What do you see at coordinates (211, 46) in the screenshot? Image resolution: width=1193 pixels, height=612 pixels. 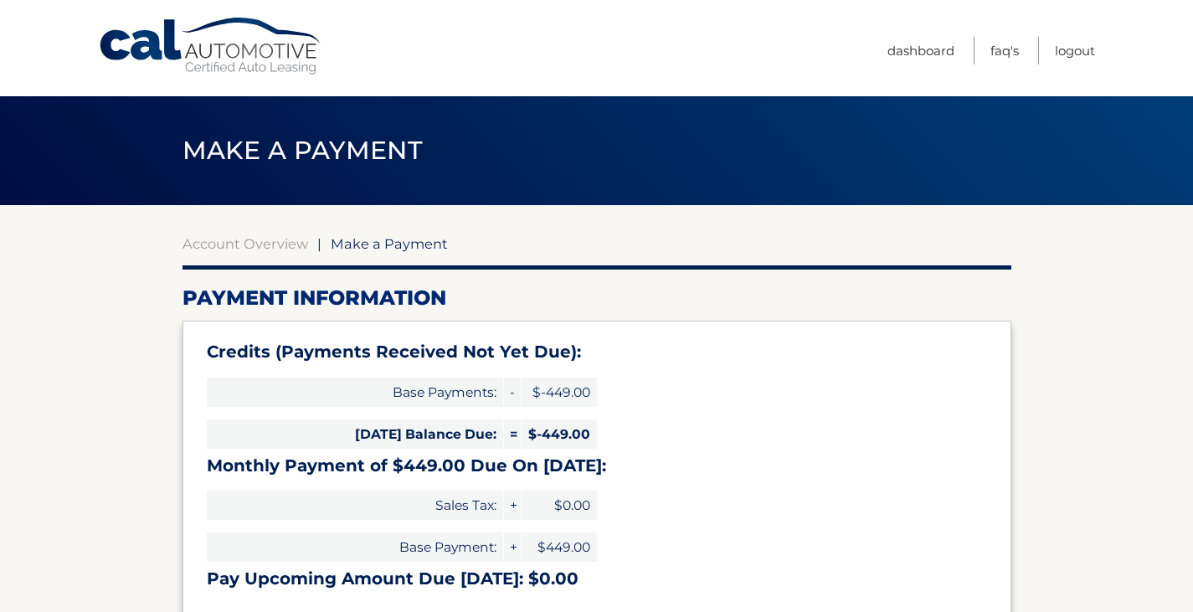 I see `a: Cal Automotive` at bounding box center [211, 46].